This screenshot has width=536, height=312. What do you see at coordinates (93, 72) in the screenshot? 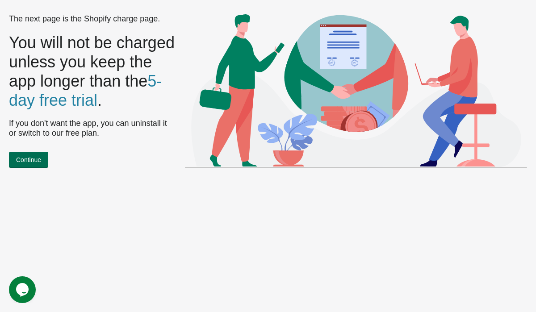
I see `p: You will not be charged unless you keep the app longer than the .` at bounding box center [93, 72].